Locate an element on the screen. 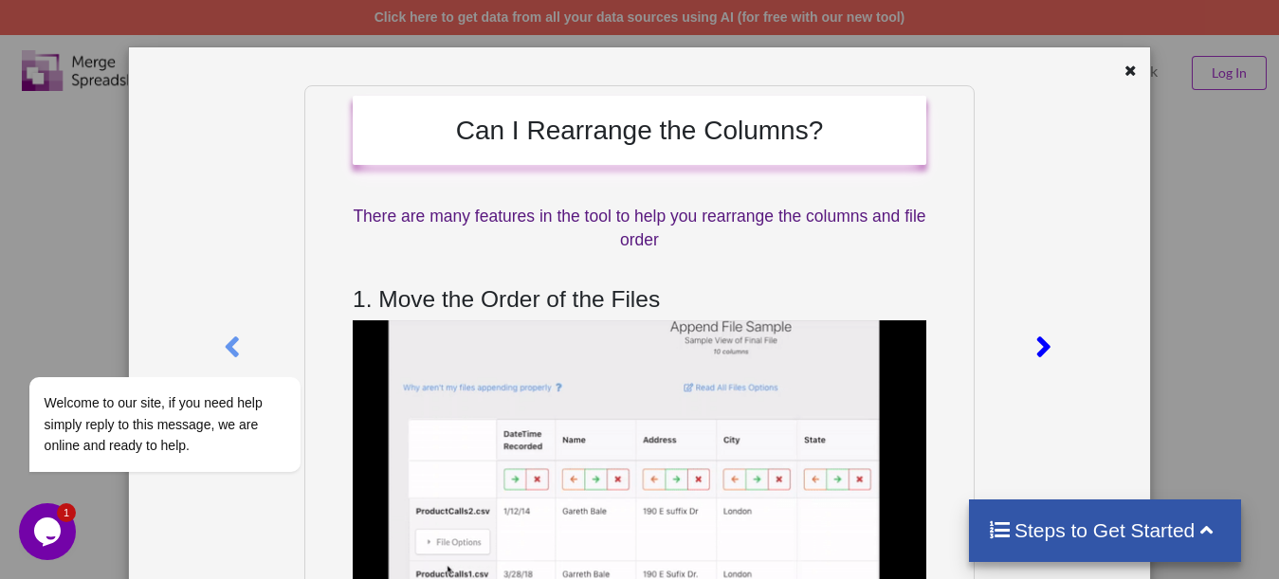 This screenshot has width=1279, height=579. h3: 1. Move the Order of the Files is located at coordinates (639, 299).